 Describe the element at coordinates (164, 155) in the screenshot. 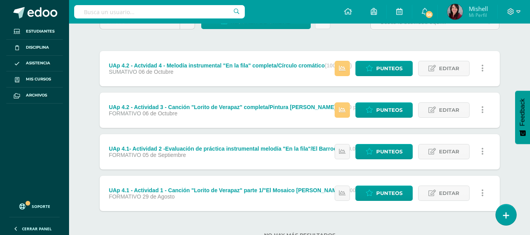

I see `span: 05 de Septiembre` at that location.